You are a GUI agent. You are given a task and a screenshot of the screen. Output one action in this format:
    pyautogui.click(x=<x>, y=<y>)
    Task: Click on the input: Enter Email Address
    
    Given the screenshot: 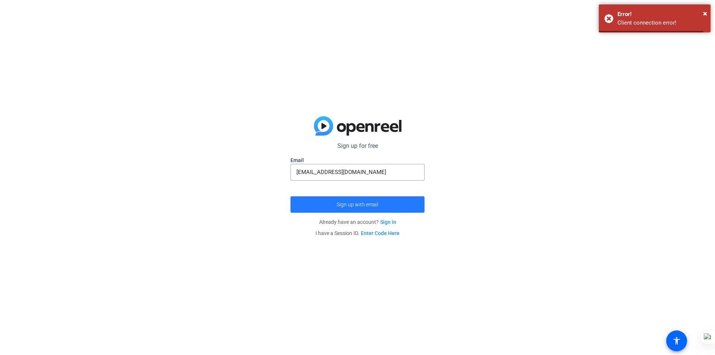 What is the action you would take?
    pyautogui.click(x=358, y=172)
    